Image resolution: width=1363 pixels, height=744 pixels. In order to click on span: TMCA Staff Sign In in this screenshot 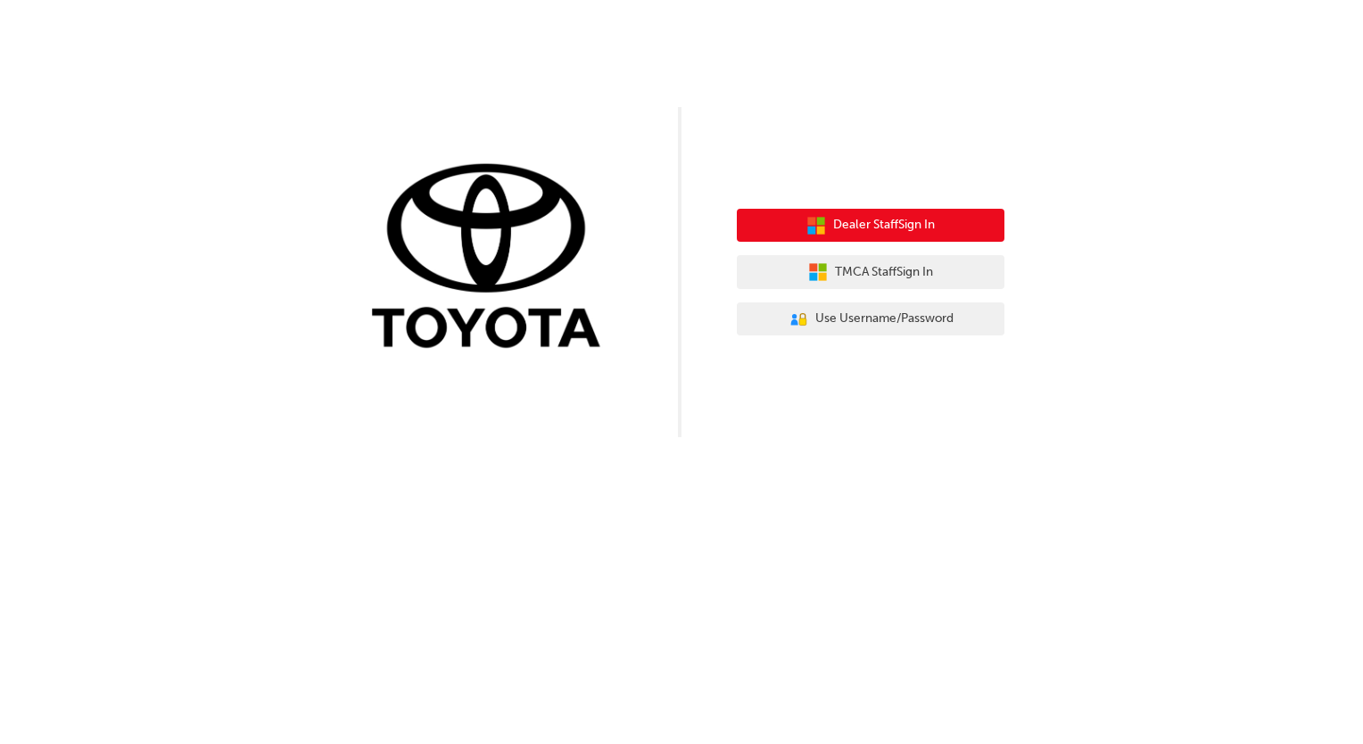, I will do `click(884, 272)`.